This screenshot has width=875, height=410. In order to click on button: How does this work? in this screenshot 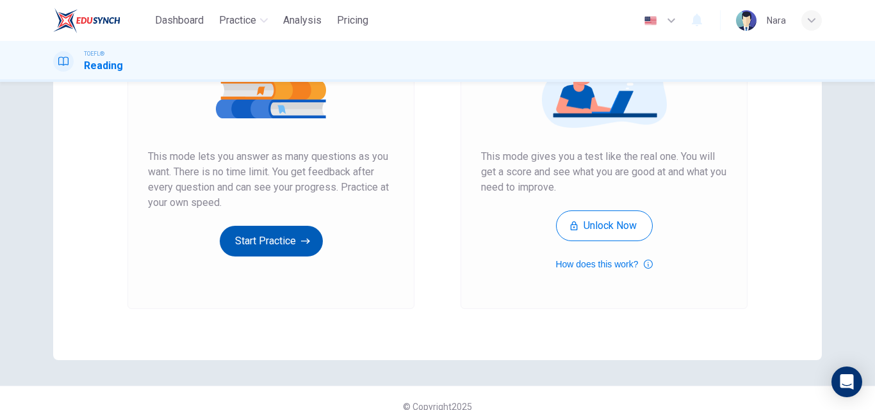, I will do `click(603, 264)`.